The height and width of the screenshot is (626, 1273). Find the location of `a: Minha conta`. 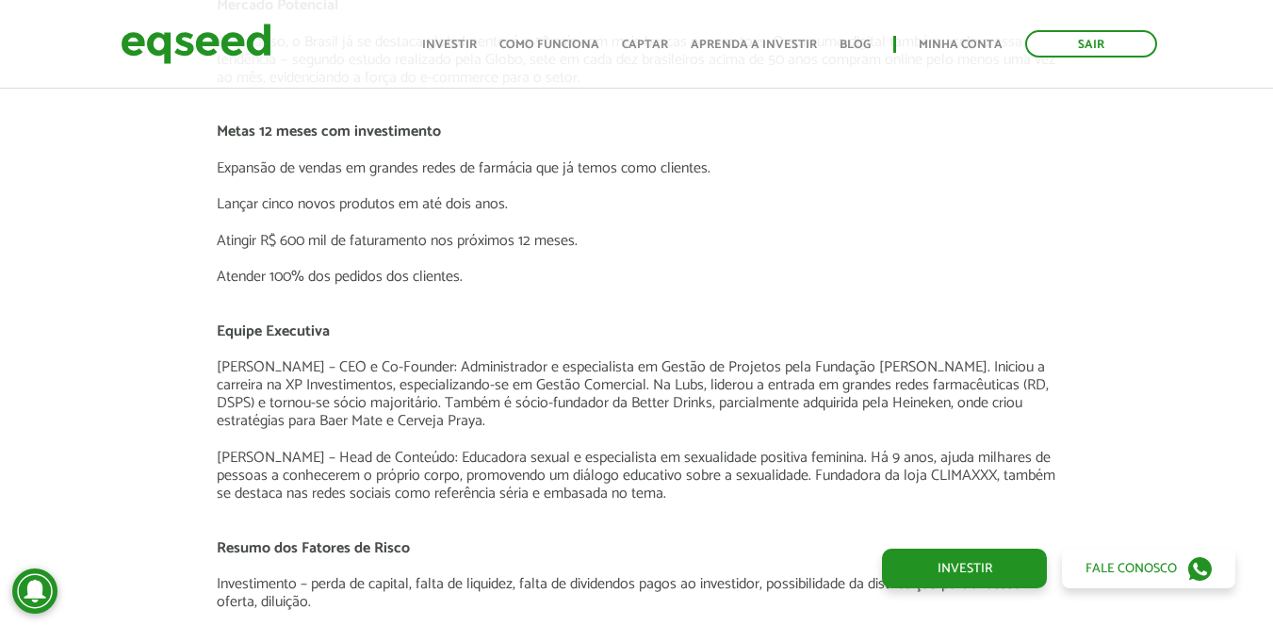

a: Minha conta is located at coordinates (960, 44).